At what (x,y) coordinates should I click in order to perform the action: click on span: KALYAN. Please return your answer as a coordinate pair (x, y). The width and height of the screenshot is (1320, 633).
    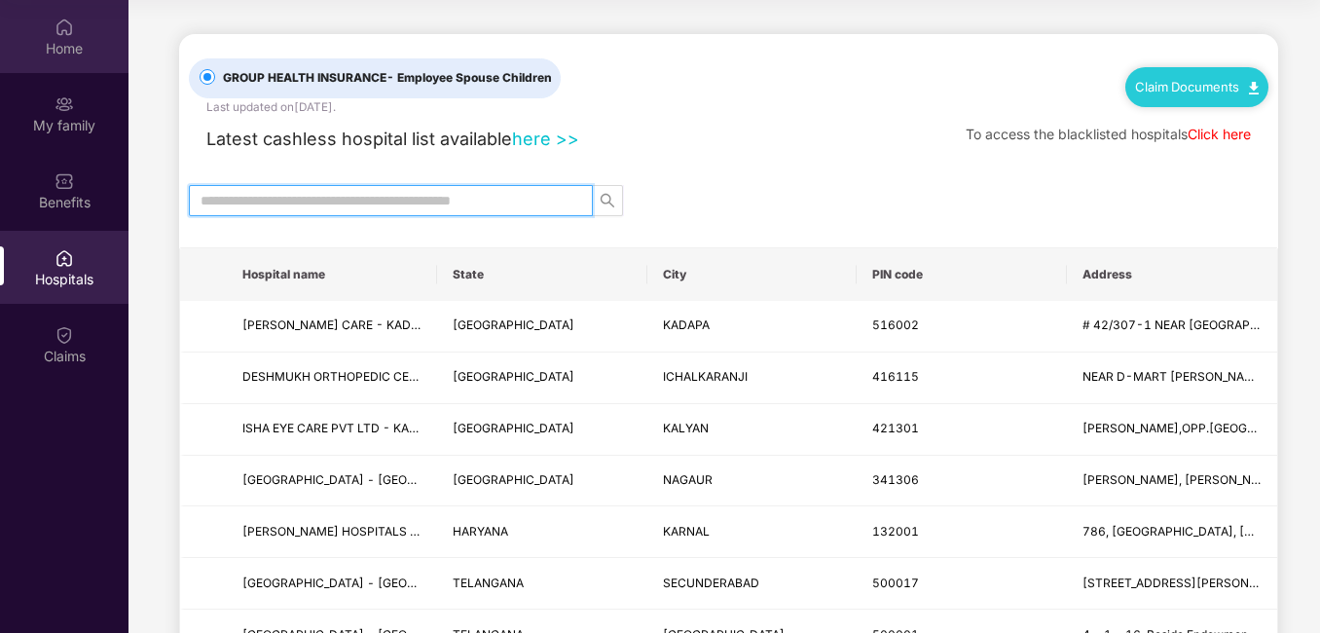
    Looking at the image, I should click on (685, 427).